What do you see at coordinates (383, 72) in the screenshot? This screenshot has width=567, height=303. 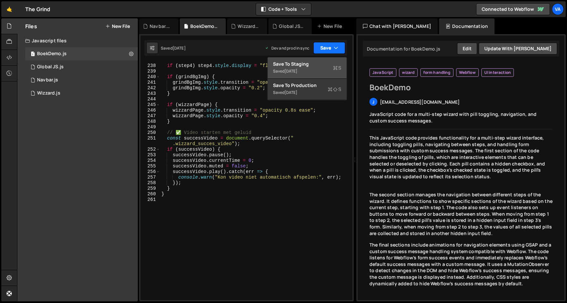 I see `span: JavaScript` at bounding box center [383, 72].